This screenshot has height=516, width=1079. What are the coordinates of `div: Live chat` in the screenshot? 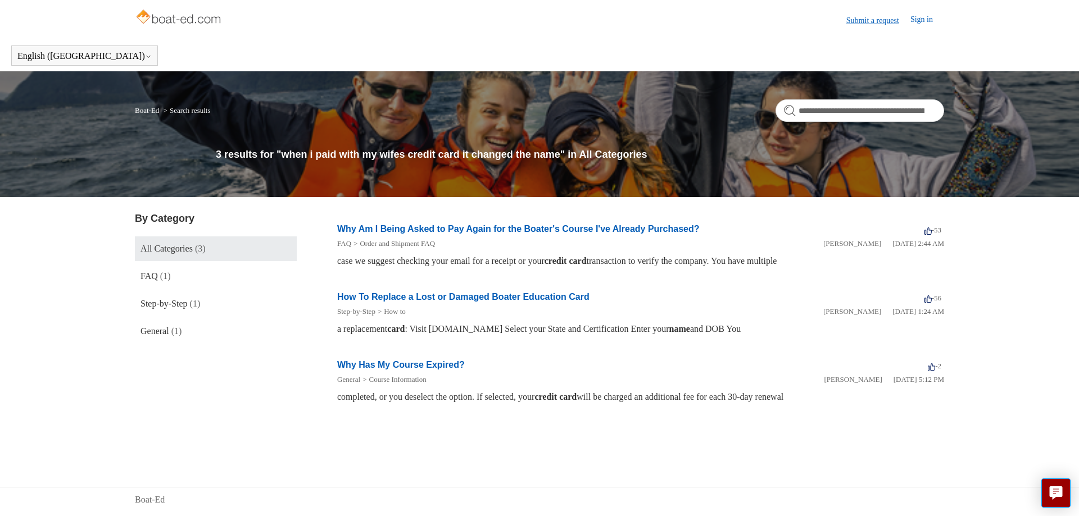 It's located at (1056, 493).